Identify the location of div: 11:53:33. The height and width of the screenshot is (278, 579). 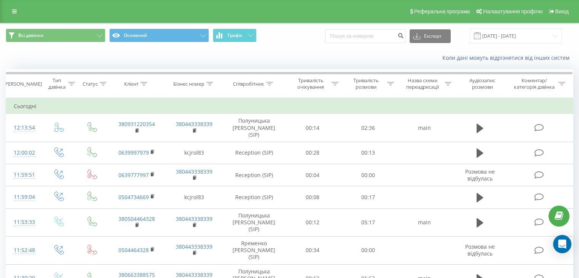
(24, 222).